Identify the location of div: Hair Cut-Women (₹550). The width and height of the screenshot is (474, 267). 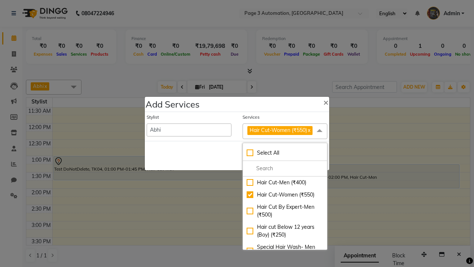
(285, 194).